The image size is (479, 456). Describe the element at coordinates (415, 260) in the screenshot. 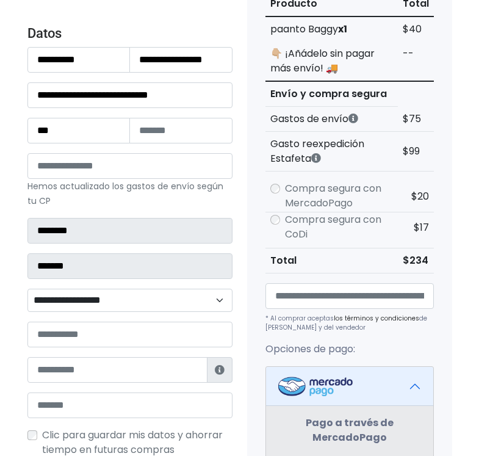

I see `td: $234` at that location.